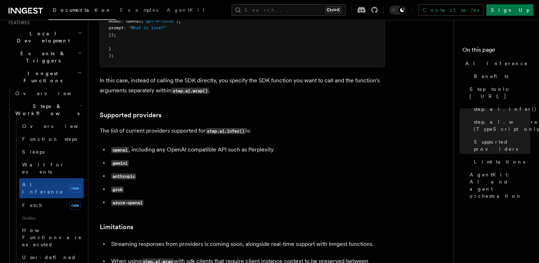 This screenshot has width=539, height=263. Describe the element at coordinates (51, 152) in the screenshot. I see `a: Sleeps` at that location.